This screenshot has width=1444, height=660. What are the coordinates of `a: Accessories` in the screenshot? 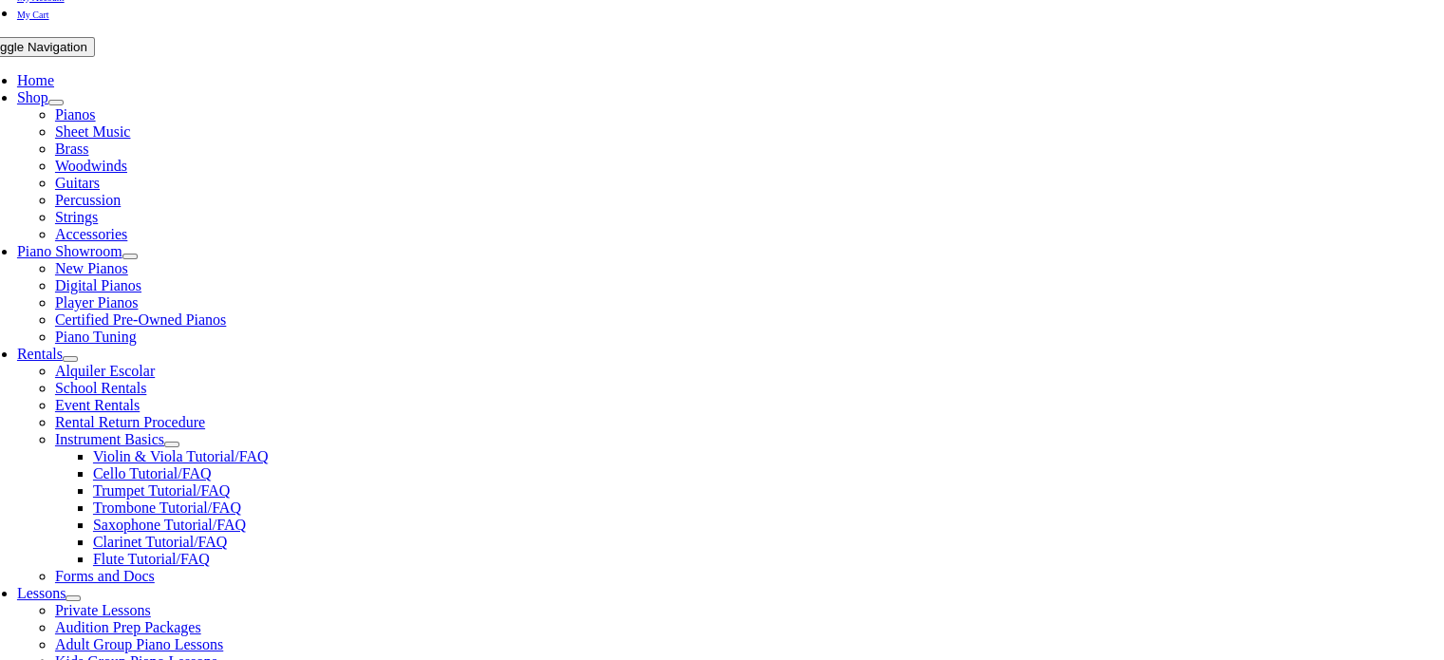 It's located at (91, 234).